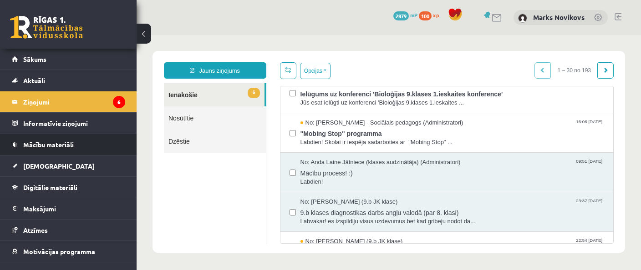 Image resolution: width=641 pixels, height=270 pixels. What do you see at coordinates (431, 15) in the screenshot?
I see `a: 100 xp` at bounding box center [431, 15].